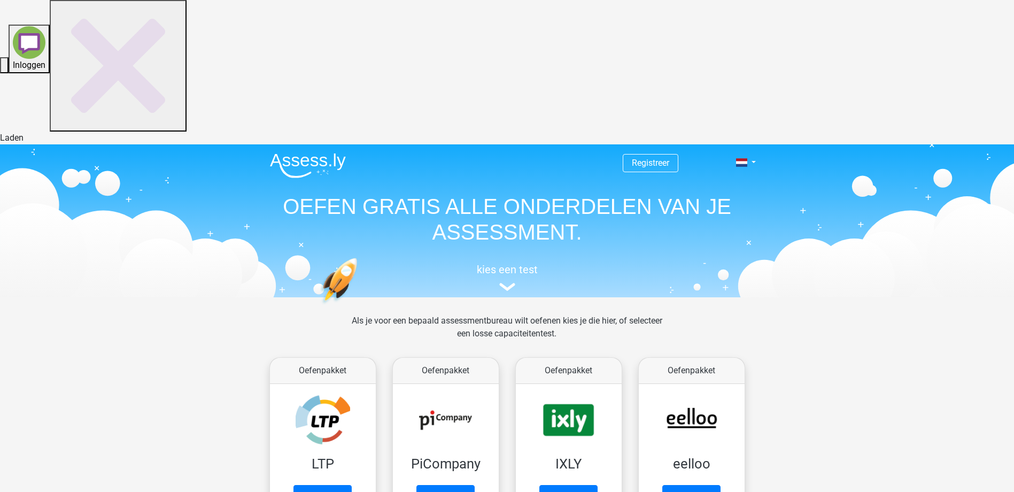 This screenshot has height=492, width=1014. Describe the element at coordinates (507, 334) in the screenshot. I see `div: Als je voor een bepaald assessmentbureau wilt oefenen kies je die hier, of selecteer een losse ca...` at that location.